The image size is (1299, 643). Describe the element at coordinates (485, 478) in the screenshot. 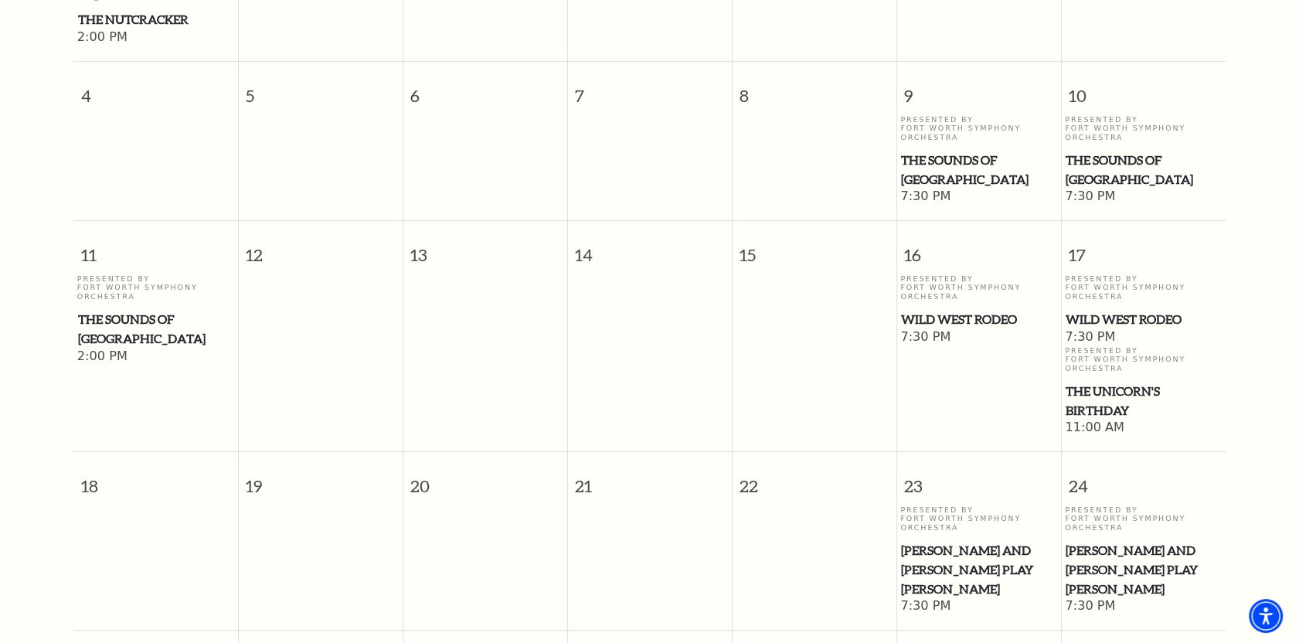

I see `span: 20` at that location.